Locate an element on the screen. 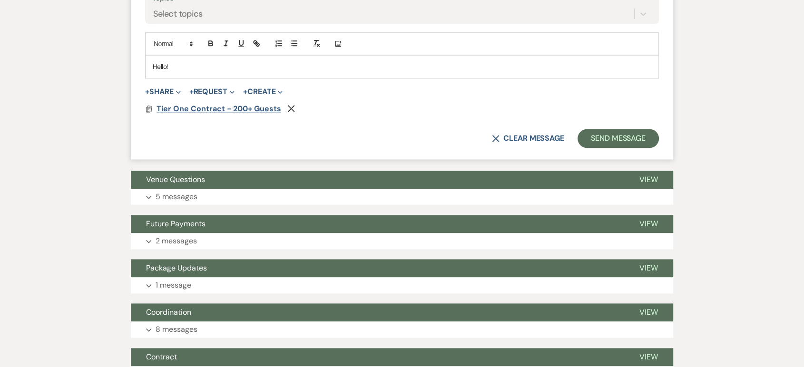  button: Venue Questions is located at coordinates (377, 180).